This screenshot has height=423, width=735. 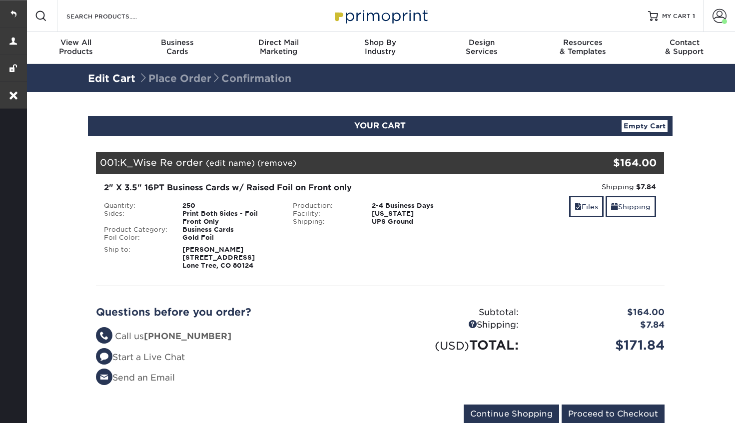 I want to click on span: Contact, so click(x=684, y=42).